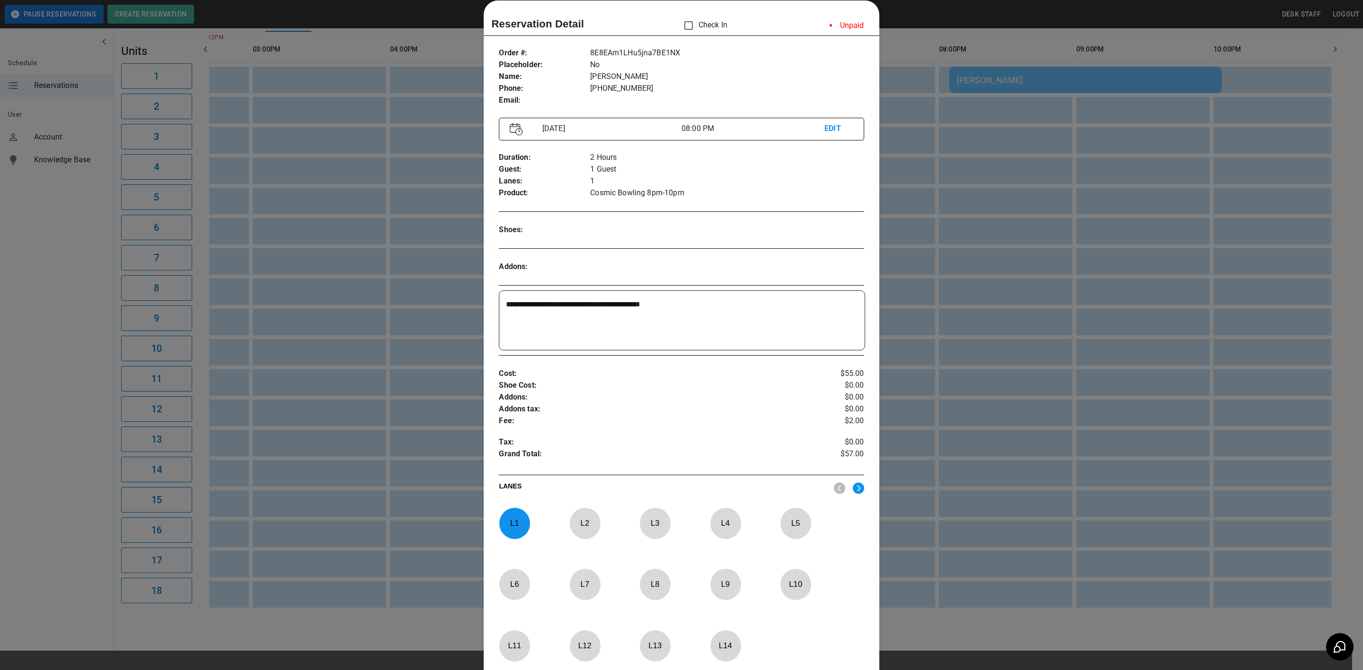 This screenshot has height=670, width=1363. Describe the element at coordinates (833, 374) in the screenshot. I see `p: $55.00` at that location.